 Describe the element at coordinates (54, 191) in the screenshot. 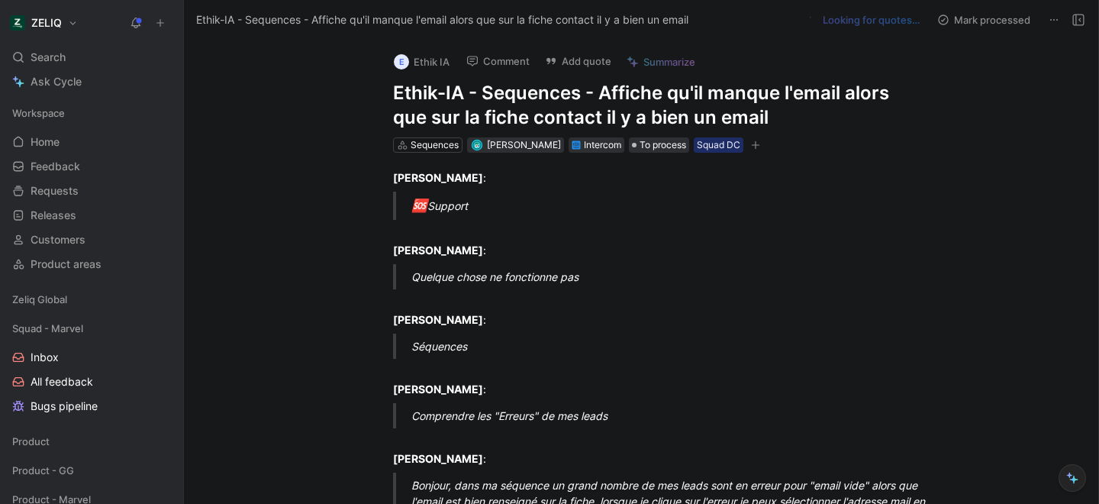

I see `span: Requests` at that location.